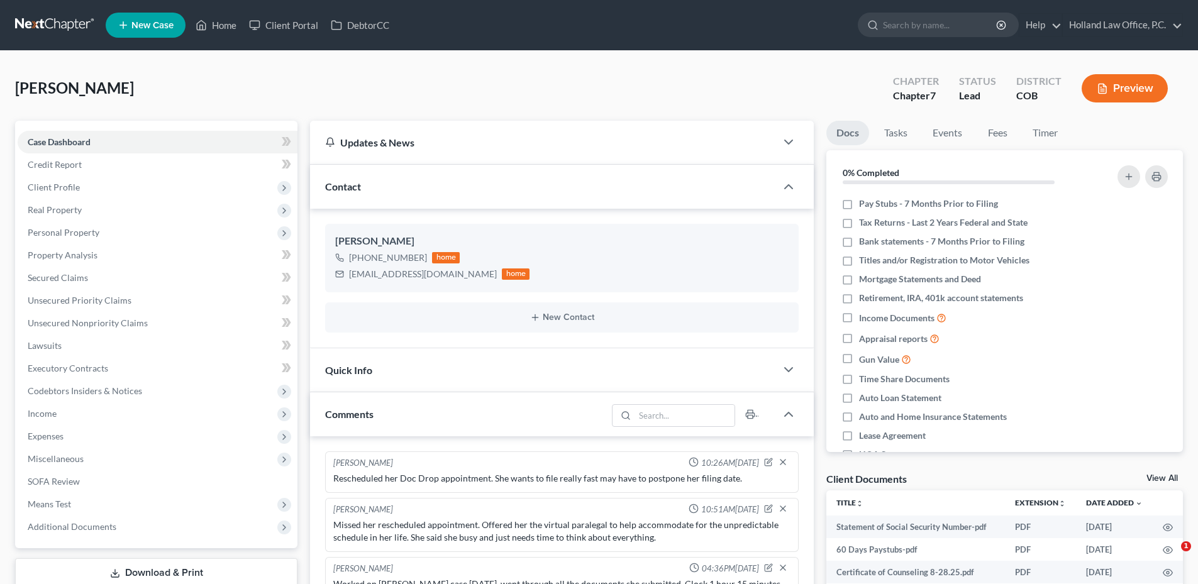 The image size is (1198, 584). I want to click on div: Rescheduled her Doc Drop appointment. She wants to file really fast may have to postpone her fili..., so click(562, 479).